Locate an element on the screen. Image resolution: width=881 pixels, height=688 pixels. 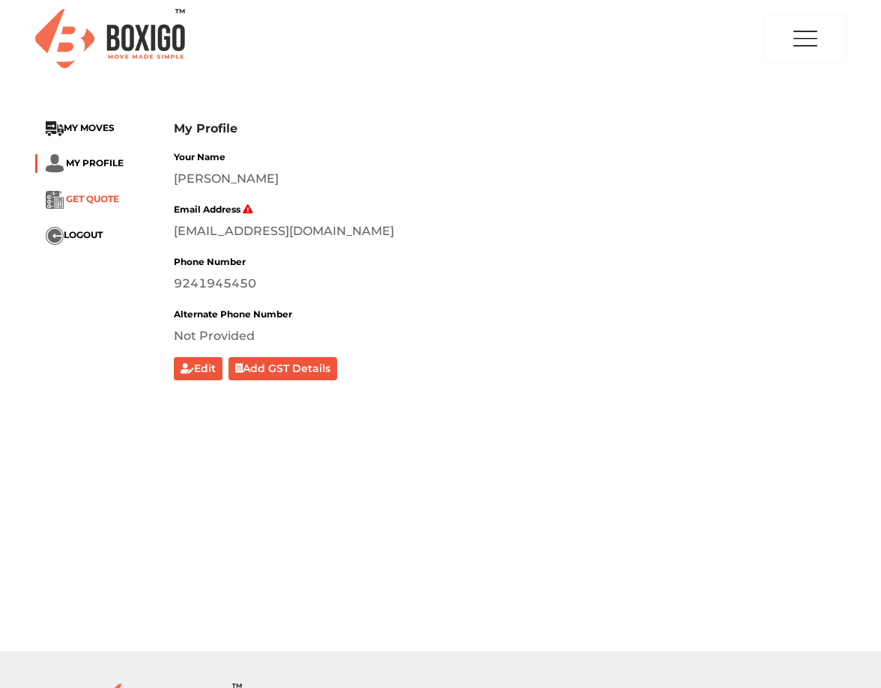
img: menu is located at coordinates (805, 38).